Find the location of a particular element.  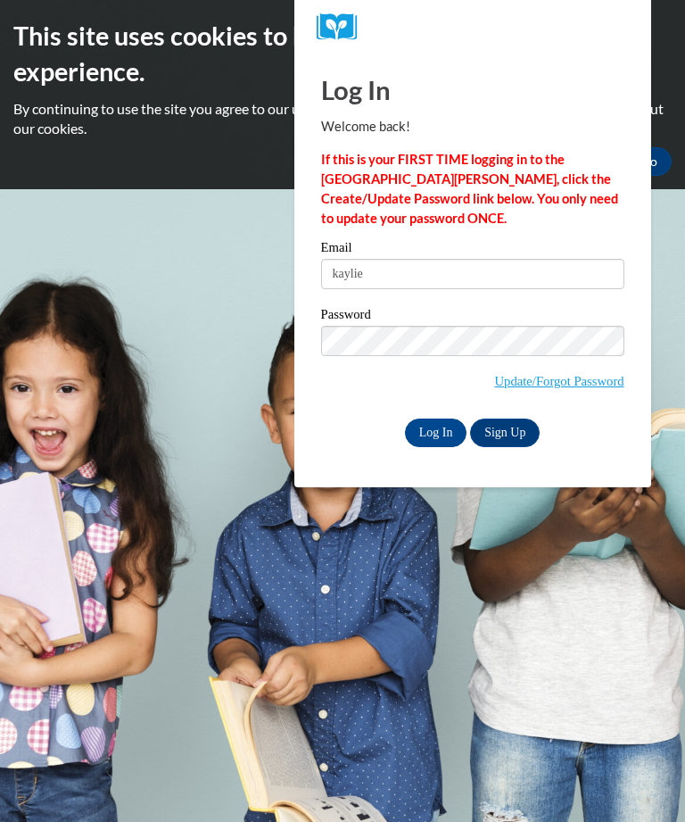

img: Logo brand is located at coordinates (343, 27).